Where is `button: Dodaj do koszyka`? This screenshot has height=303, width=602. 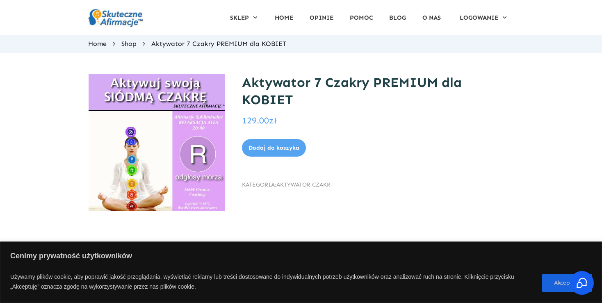
button: Dodaj do koszyka is located at coordinates (274, 148).